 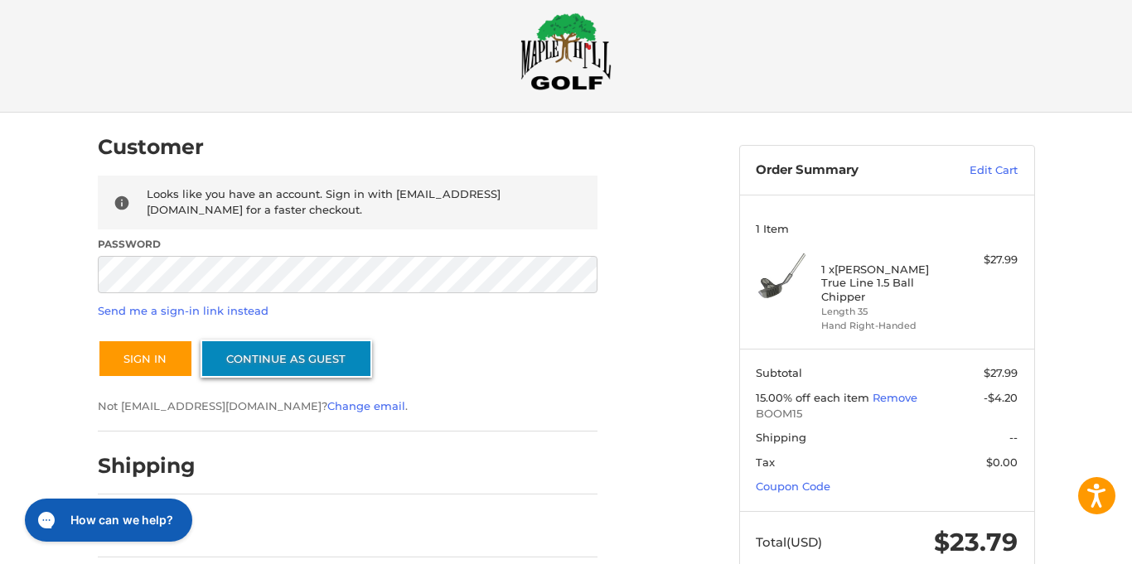 I want to click on span: $27.99, so click(x=1000, y=373).